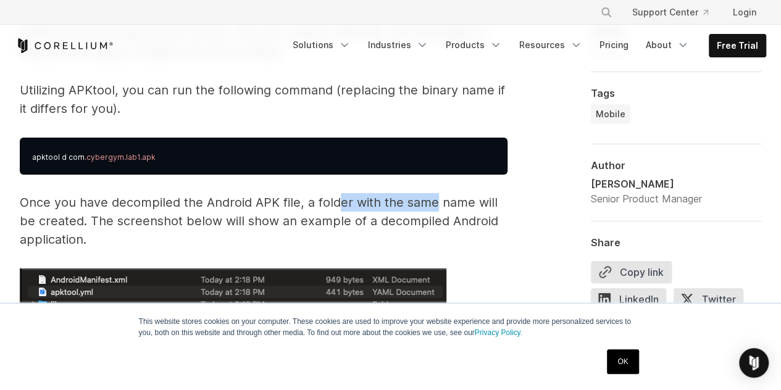  Describe the element at coordinates (611, 114) in the screenshot. I see `a: Mobile` at that location.